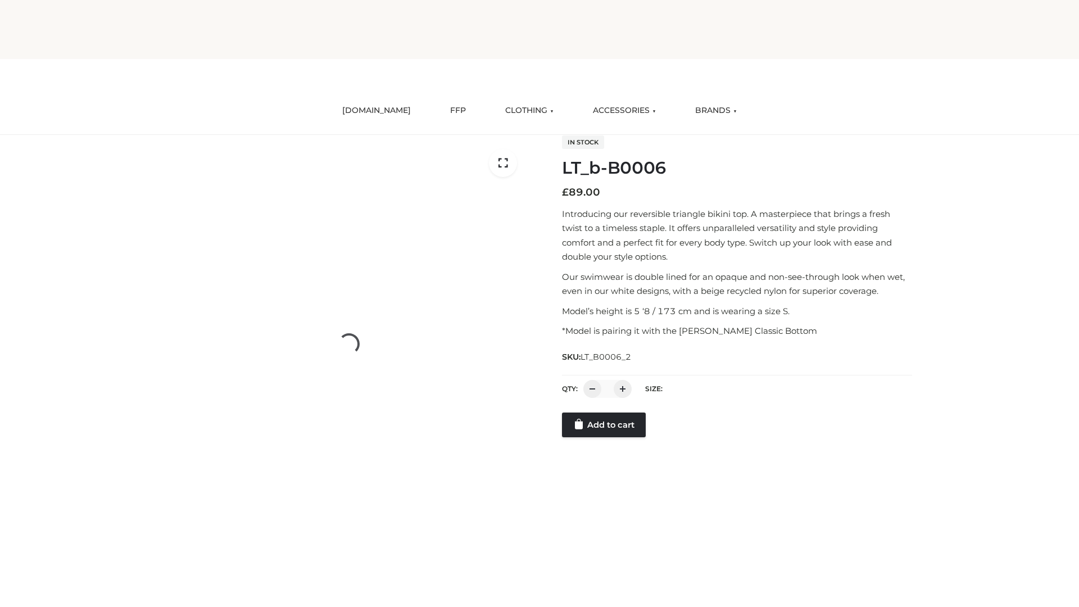  What do you see at coordinates (581, 192) in the screenshot?
I see `bdi: 89.00` at bounding box center [581, 192].